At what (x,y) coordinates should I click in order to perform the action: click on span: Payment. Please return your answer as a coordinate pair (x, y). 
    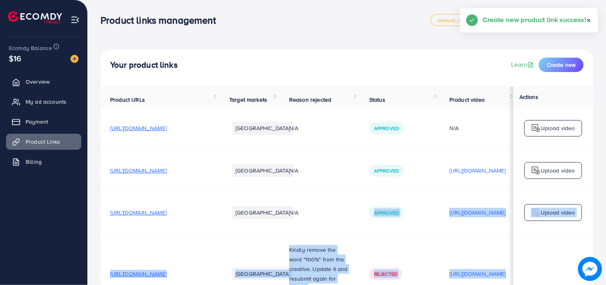
    Looking at the image, I should click on (37, 122).